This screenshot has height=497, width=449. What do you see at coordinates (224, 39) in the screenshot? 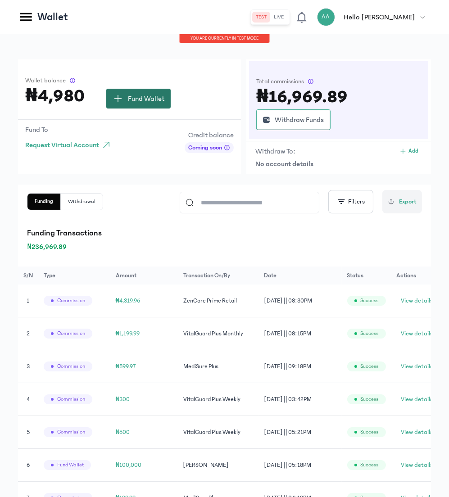
I see `div: You are currently in TEST MODE` at bounding box center [224, 39].